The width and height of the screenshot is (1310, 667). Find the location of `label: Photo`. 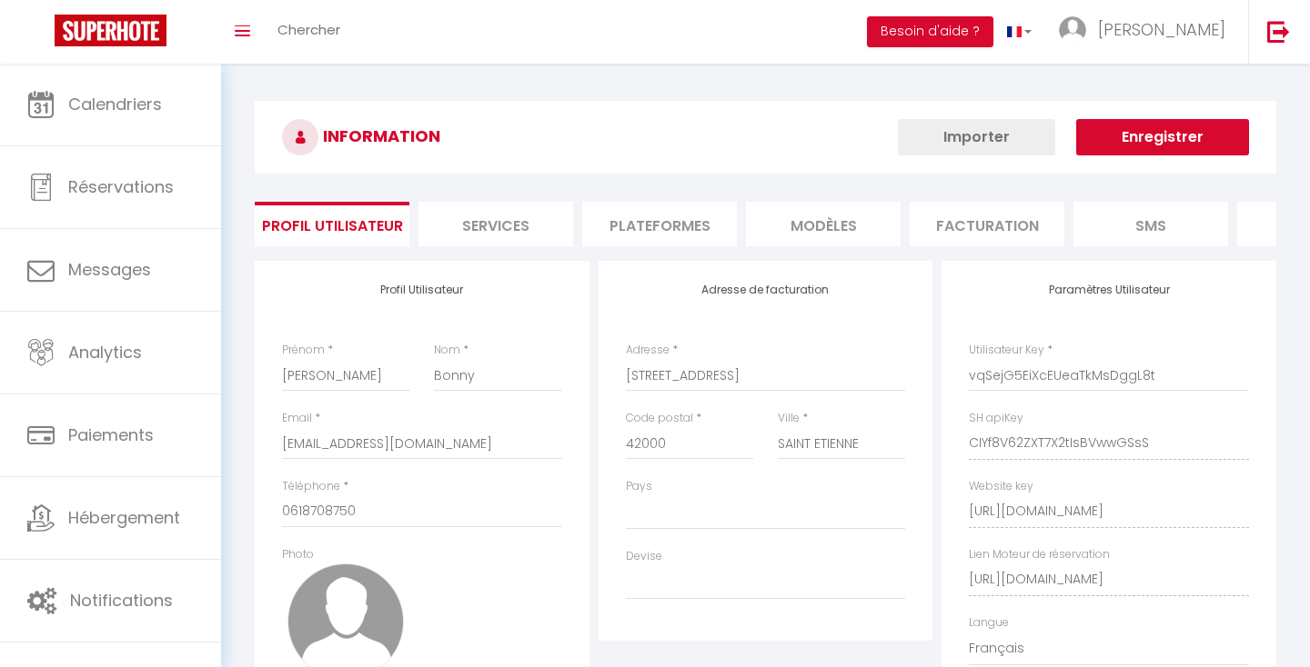

label: Photo is located at coordinates (297, 555).